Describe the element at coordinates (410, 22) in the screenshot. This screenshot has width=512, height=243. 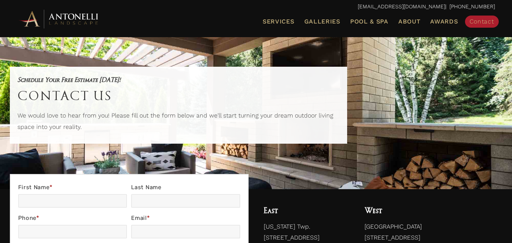
I see `span: About` at that location.